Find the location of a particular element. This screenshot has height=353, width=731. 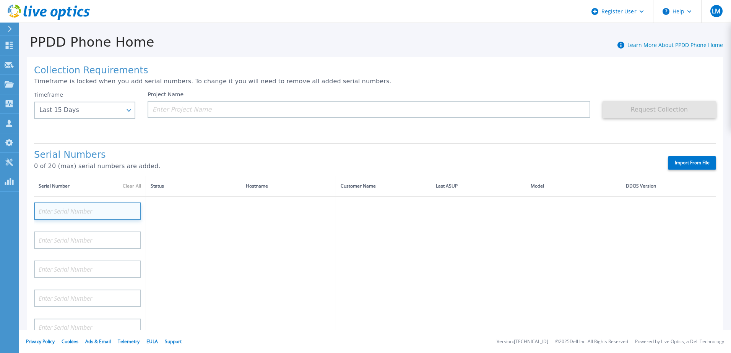

a: Cookies is located at coordinates (70, 341).